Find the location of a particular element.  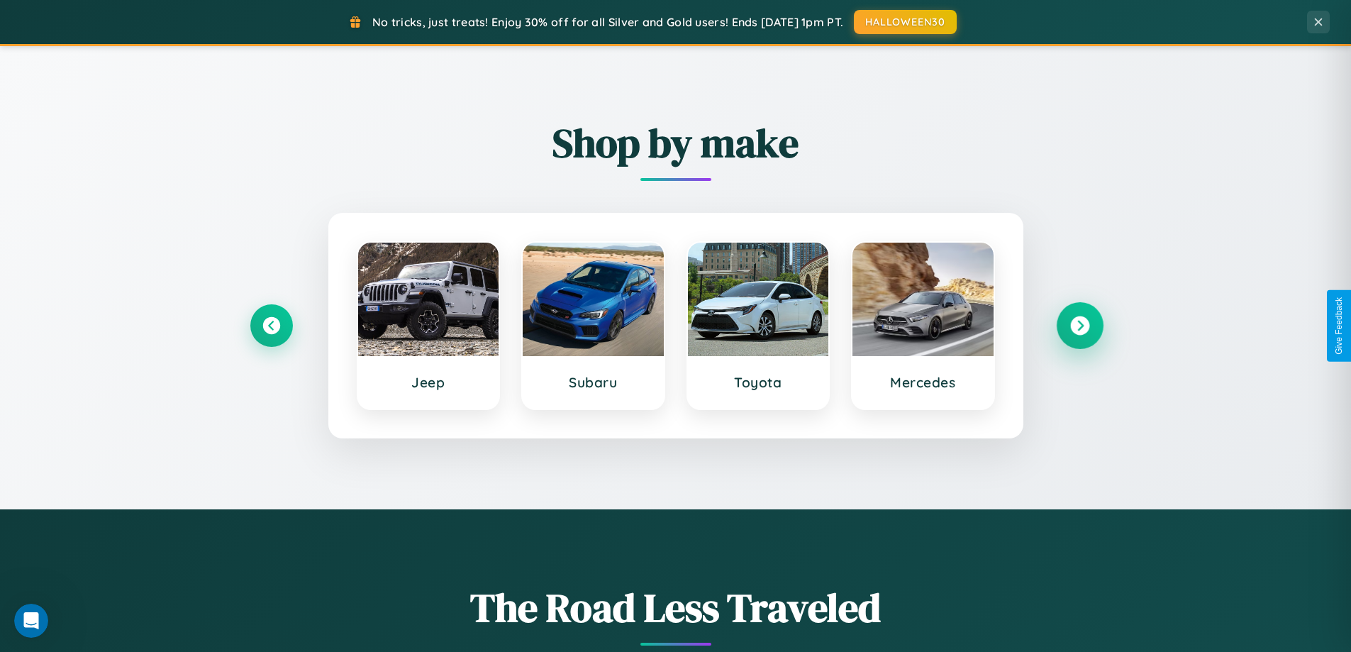

button: HALLOWEEN30 is located at coordinates (905, 22).